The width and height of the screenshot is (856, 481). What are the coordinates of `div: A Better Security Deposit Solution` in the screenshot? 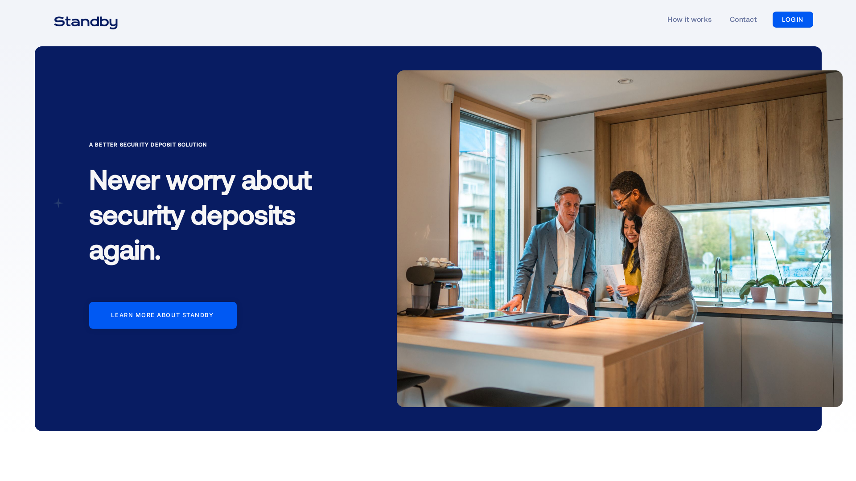 It's located at (214, 144).